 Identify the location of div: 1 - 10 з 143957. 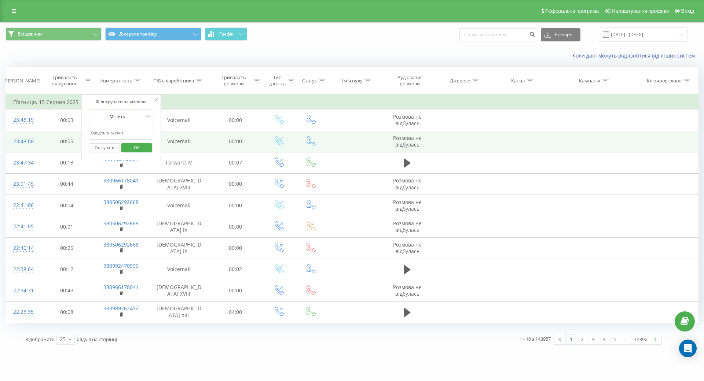
(535, 339).